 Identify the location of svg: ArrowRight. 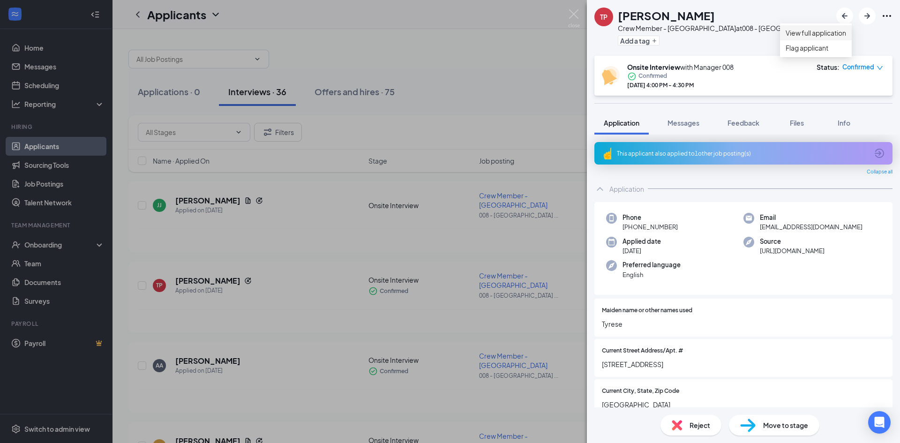
(867, 16).